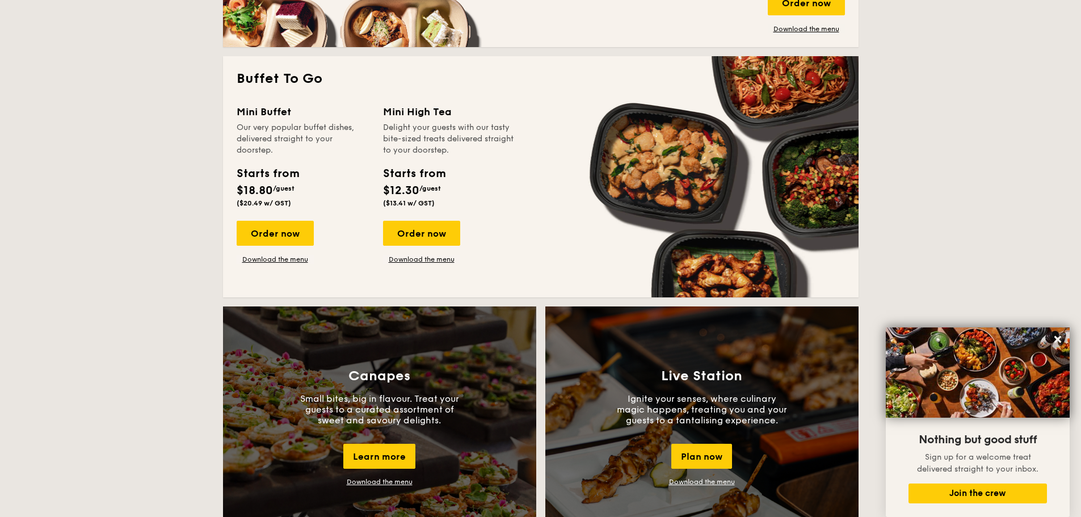 The height and width of the screenshot is (517, 1081). I want to click on h3: Canapes, so click(379, 376).